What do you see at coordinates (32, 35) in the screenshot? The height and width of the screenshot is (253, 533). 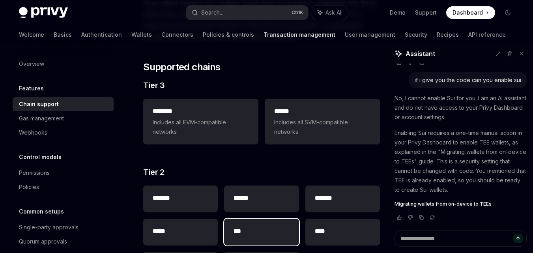 I see `a: Welcome` at bounding box center [32, 35].